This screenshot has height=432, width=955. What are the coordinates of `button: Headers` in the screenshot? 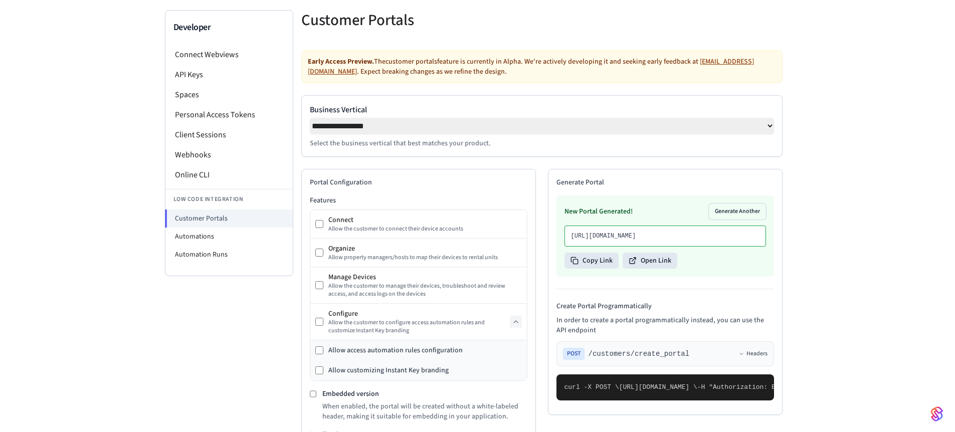 It's located at (753, 354).